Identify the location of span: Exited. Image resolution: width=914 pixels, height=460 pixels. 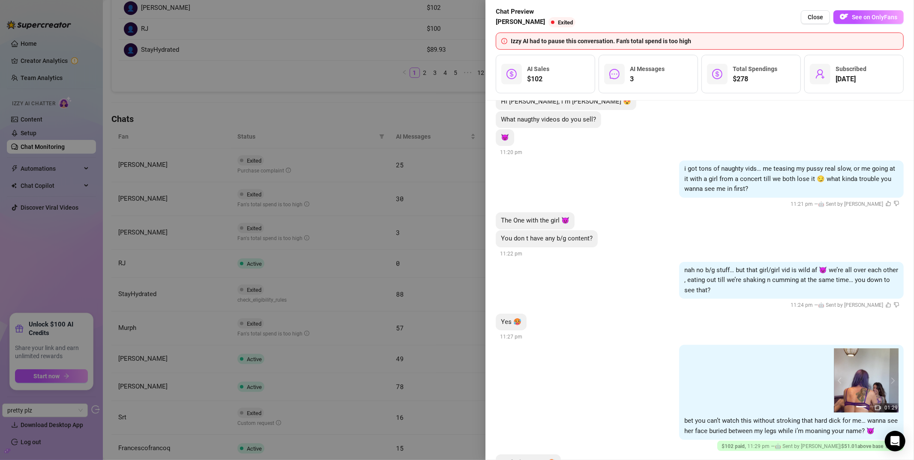
(565, 22).